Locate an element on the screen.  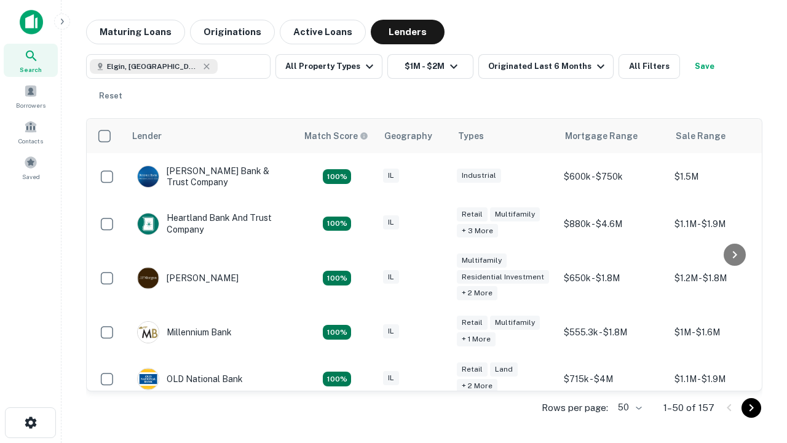
td: $600k - $750k is located at coordinates (613, 176).